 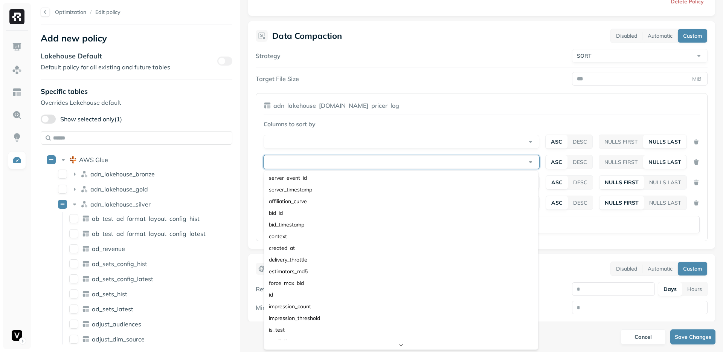 I want to click on span: server_event_id, so click(x=288, y=178).